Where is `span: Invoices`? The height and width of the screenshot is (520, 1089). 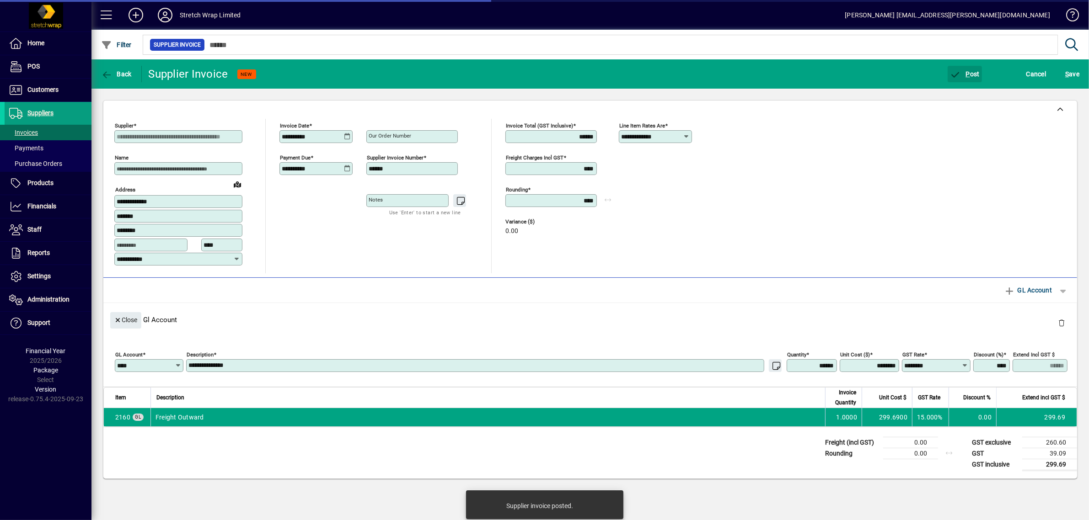 span: Invoices is located at coordinates (23, 133).